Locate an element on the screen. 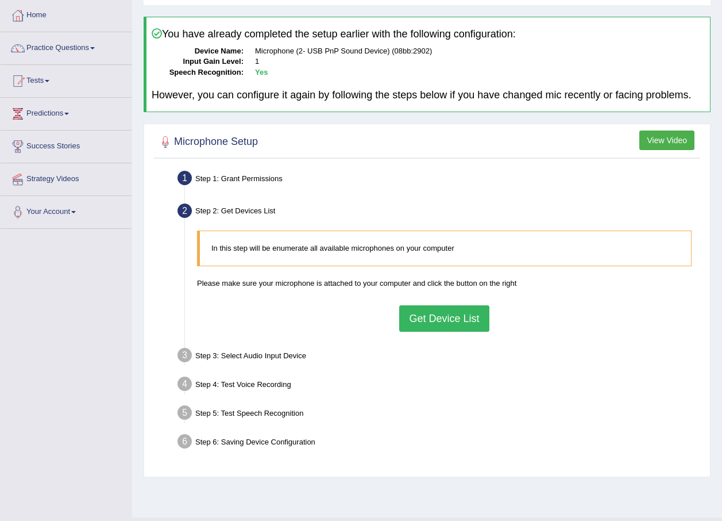 This screenshot has width=722, height=521. button: View Video is located at coordinates (667, 140).